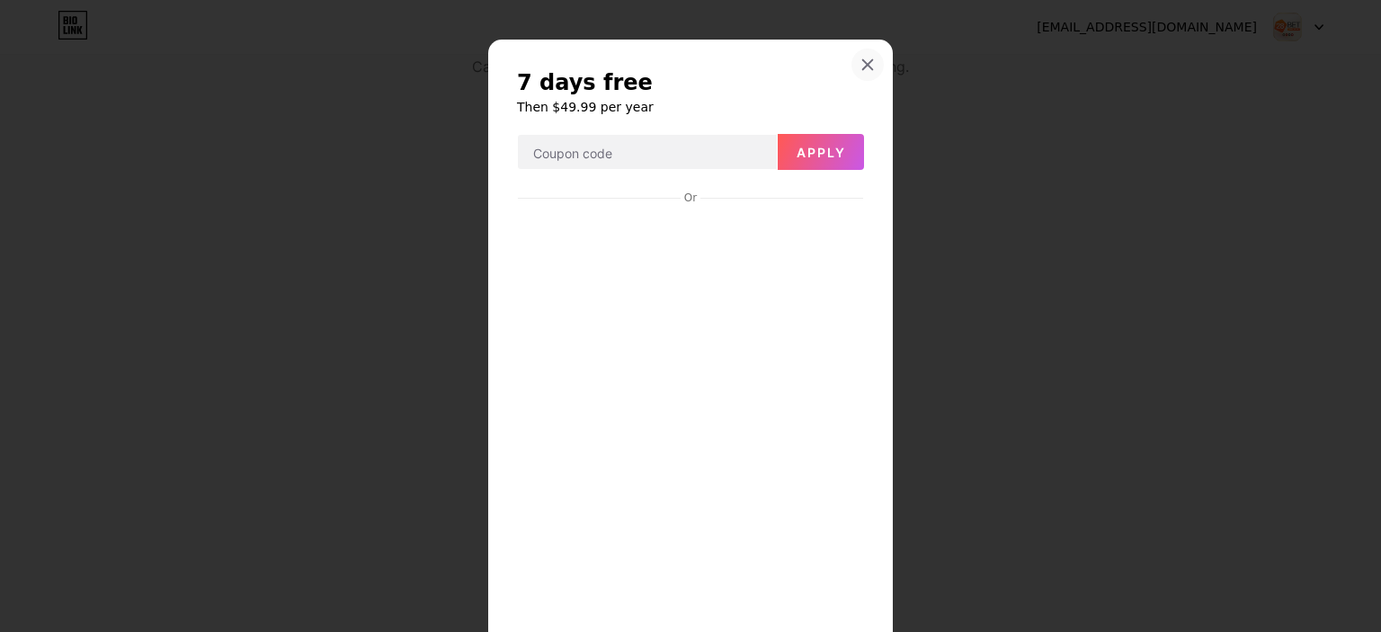  I want to click on span: 7 days free, so click(584, 83).